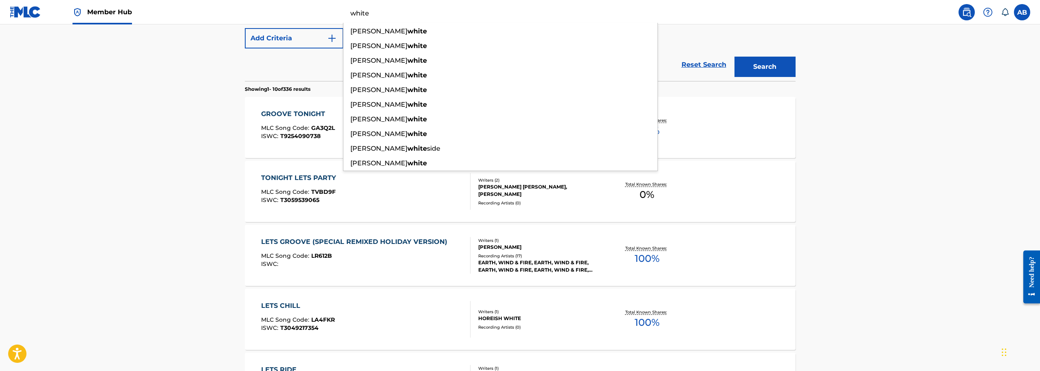 This screenshot has width=1040, height=371. I want to click on span: 0 %, so click(647, 195).